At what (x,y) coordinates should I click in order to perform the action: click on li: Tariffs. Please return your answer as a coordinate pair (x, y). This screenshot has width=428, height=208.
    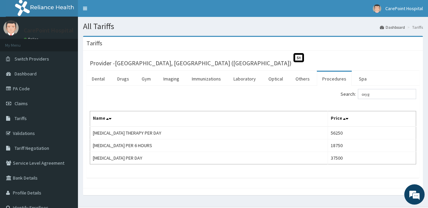
    Looking at the image, I should click on (414, 27).